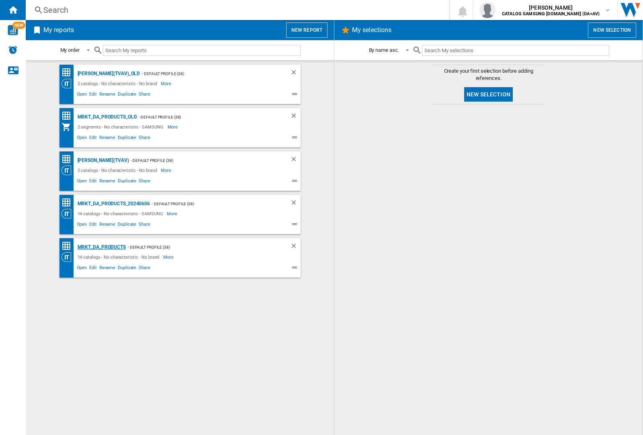 This screenshot has width=643, height=435. What do you see at coordinates (372, 30) in the screenshot?
I see `h2: My selections` at bounding box center [372, 30].